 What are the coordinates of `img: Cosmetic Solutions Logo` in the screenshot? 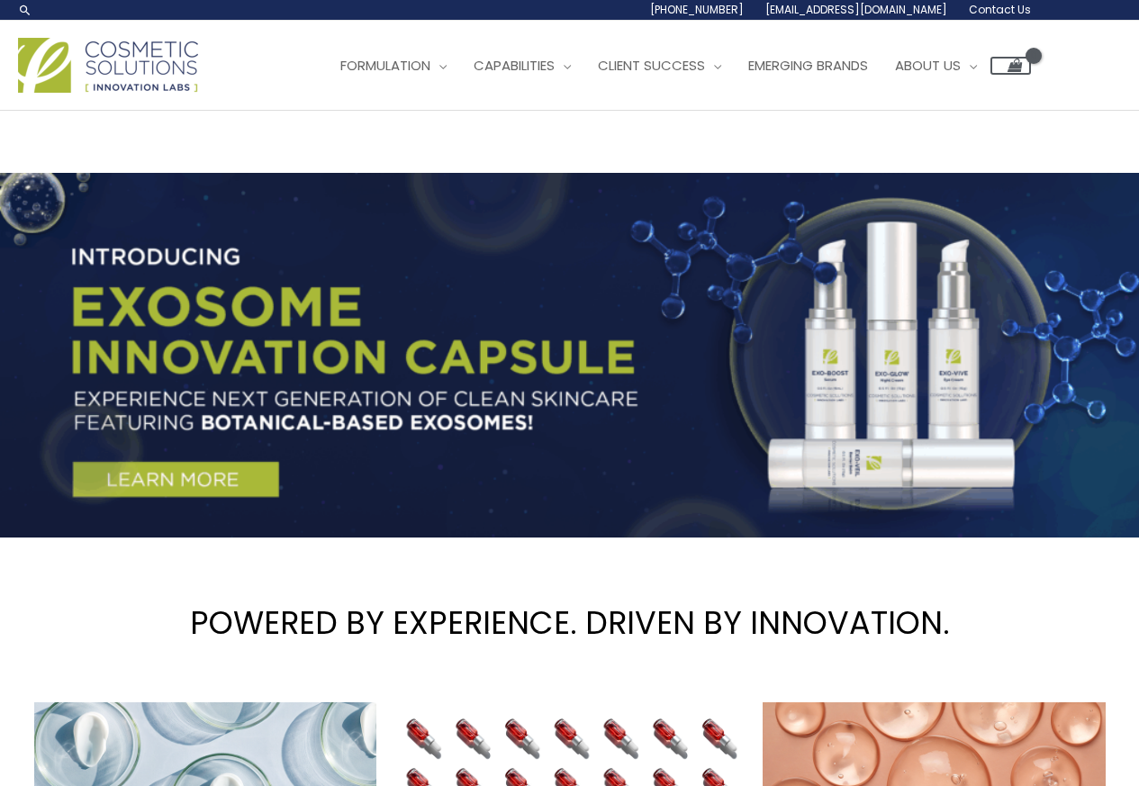 It's located at (108, 65).